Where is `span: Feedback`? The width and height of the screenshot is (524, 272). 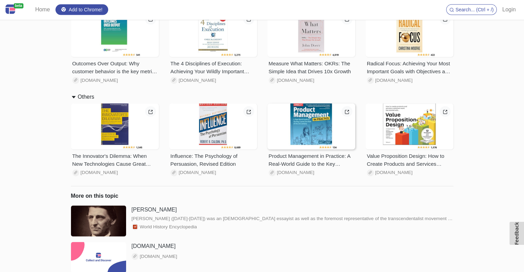 span: Feedback is located at coordinates (517, 234).